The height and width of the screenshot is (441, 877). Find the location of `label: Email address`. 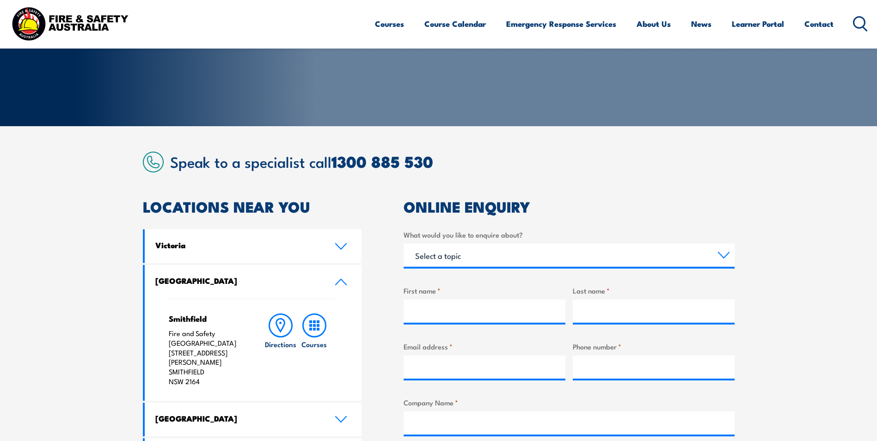

label: Email address is located at coordinates (485, 346).